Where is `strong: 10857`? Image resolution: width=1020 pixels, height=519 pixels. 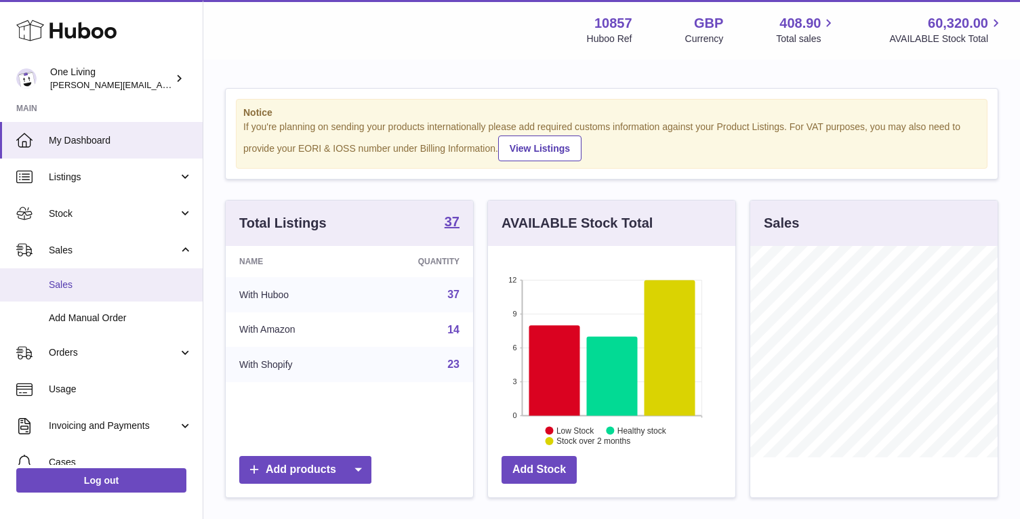
strong: 10857 is located at coordinates (614, 23).